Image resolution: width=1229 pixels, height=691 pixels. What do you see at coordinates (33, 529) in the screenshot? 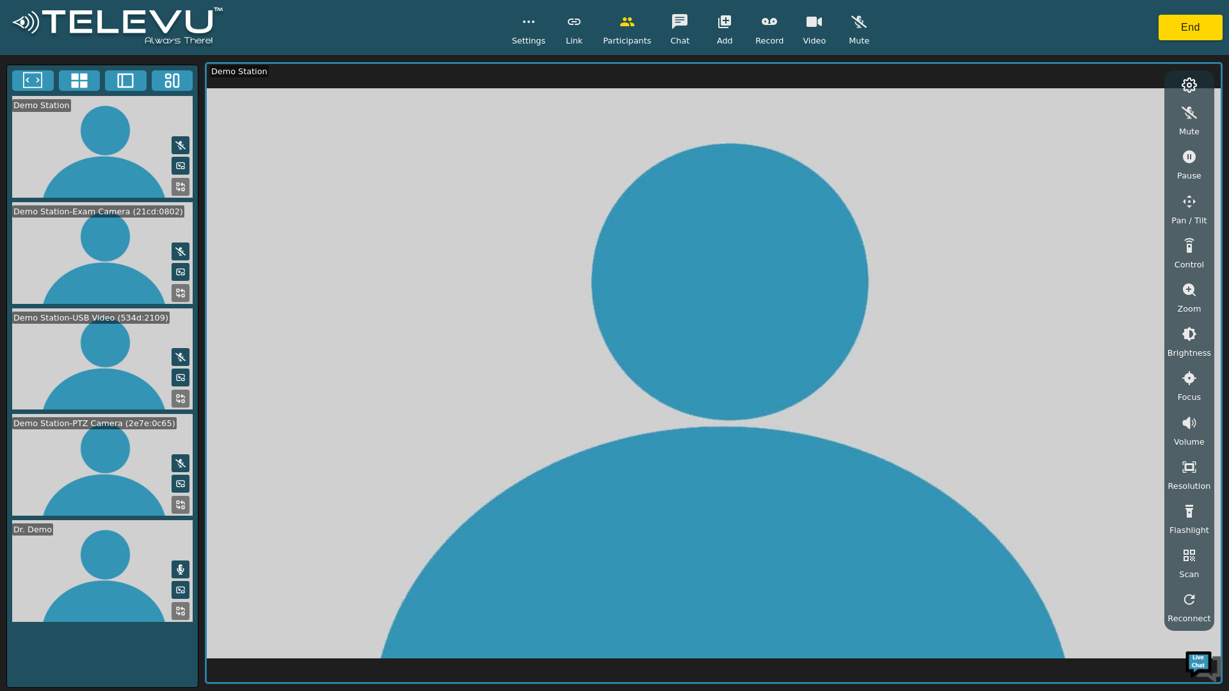
I see `div: Dr. Demo` at bounding box center [33, 529].